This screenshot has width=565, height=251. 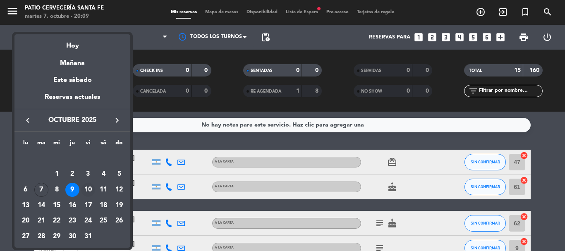 What do you see at coordinates (119, 190) in the screenshot?
I see `div: 12` at bounding box center [119, 190].